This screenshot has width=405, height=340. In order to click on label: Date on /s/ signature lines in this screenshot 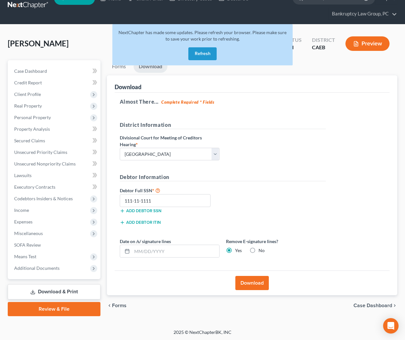, I will do `click(145, 241)`.